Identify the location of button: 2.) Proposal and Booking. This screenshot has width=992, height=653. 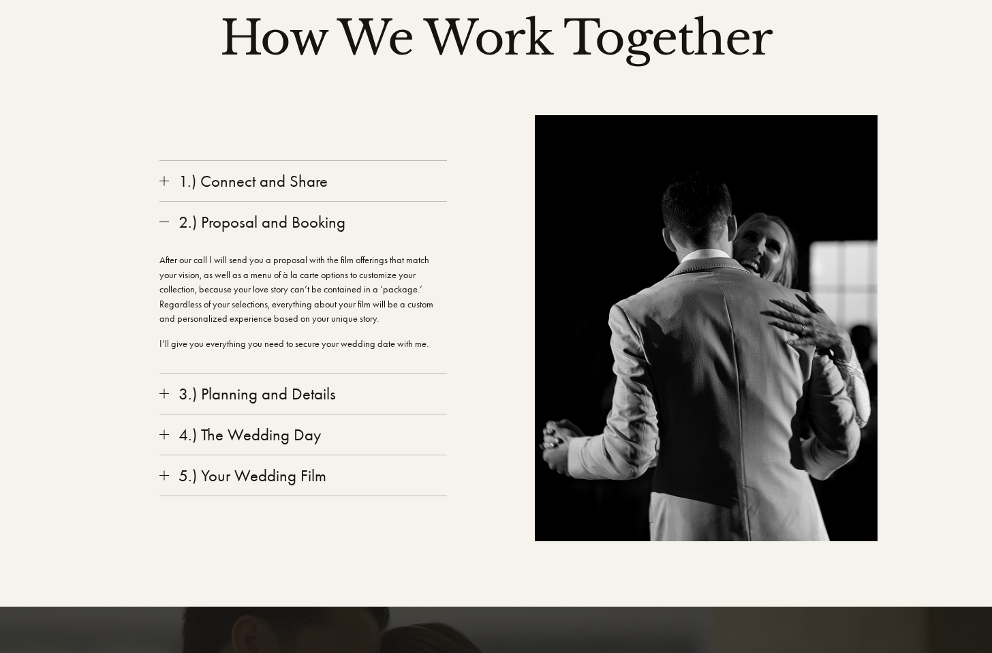
(303, 222).